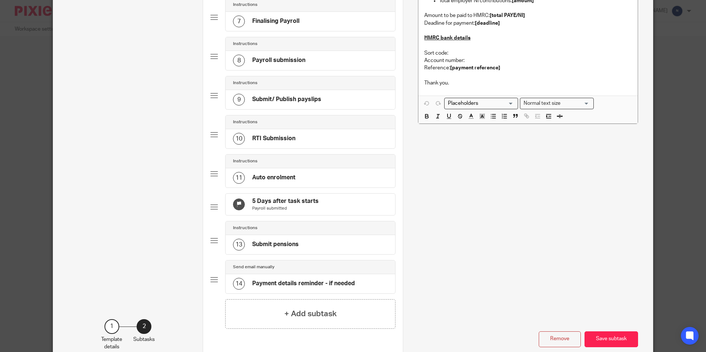  Describe the element at coordinates (475, 68) in the screenshot. I see `strong: [payment reference]` at that location.